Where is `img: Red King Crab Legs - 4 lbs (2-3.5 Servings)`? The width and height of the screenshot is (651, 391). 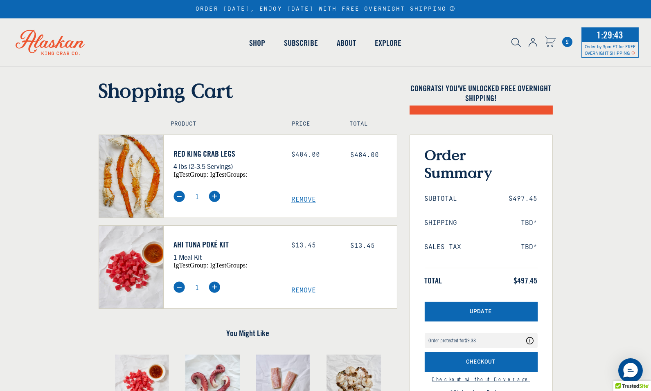 img: Red King Crab Legs - 4 lbs (2-3.5 Servings) is located at coordinates (131, 176).